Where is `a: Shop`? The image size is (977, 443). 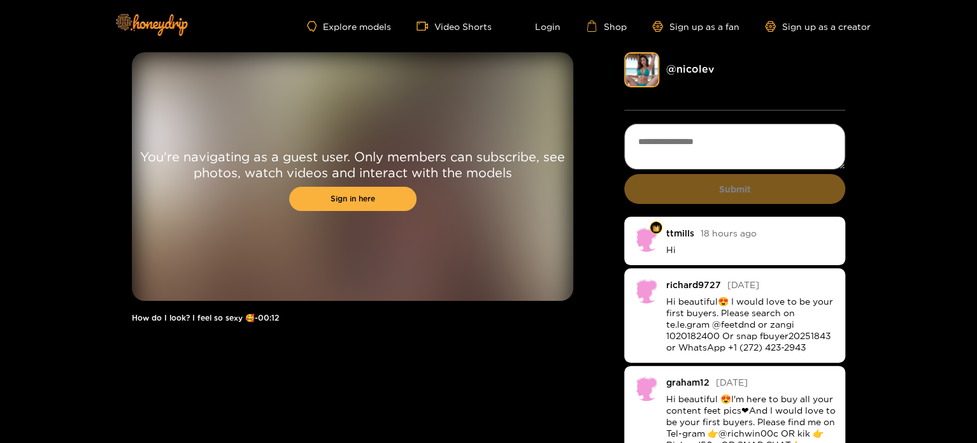 a: Shop is located at coordinates (606, 26).